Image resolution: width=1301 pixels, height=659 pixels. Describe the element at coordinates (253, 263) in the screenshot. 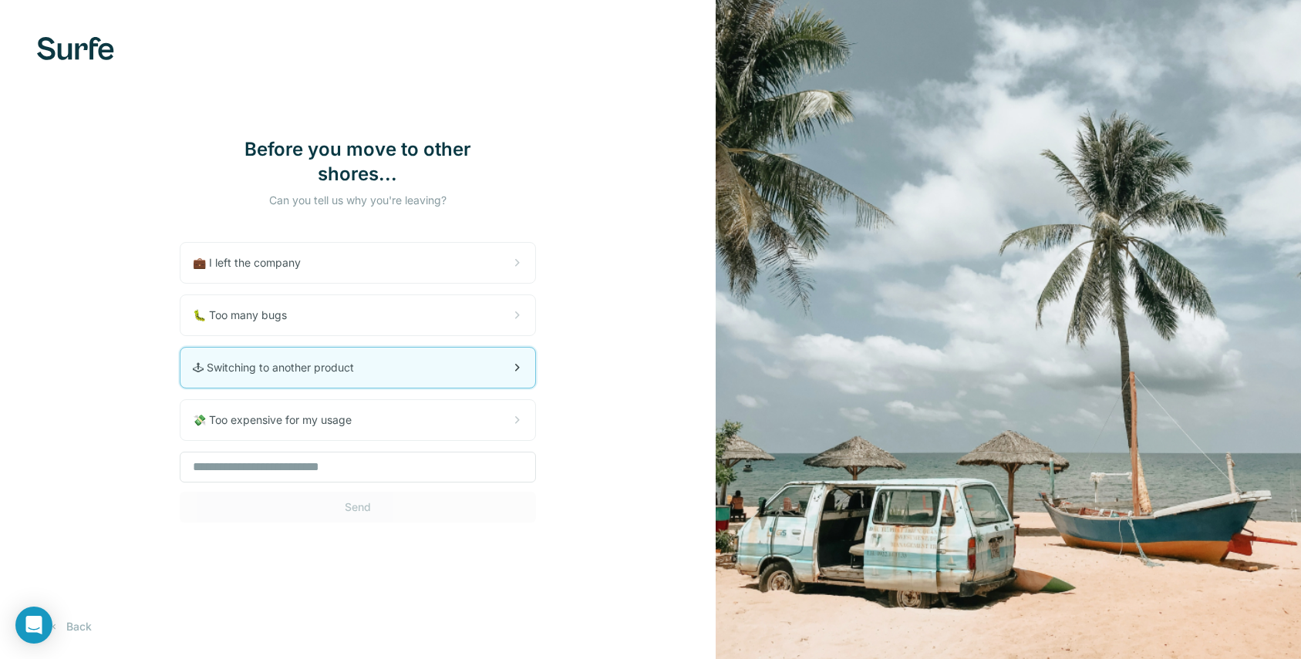

I see `span: 💼 I left the company` at that location.